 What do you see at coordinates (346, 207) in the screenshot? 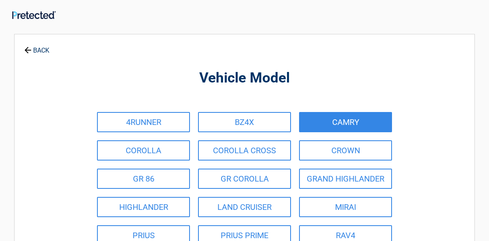
I see `a: MIRAI` at bounding box center [346, 207].